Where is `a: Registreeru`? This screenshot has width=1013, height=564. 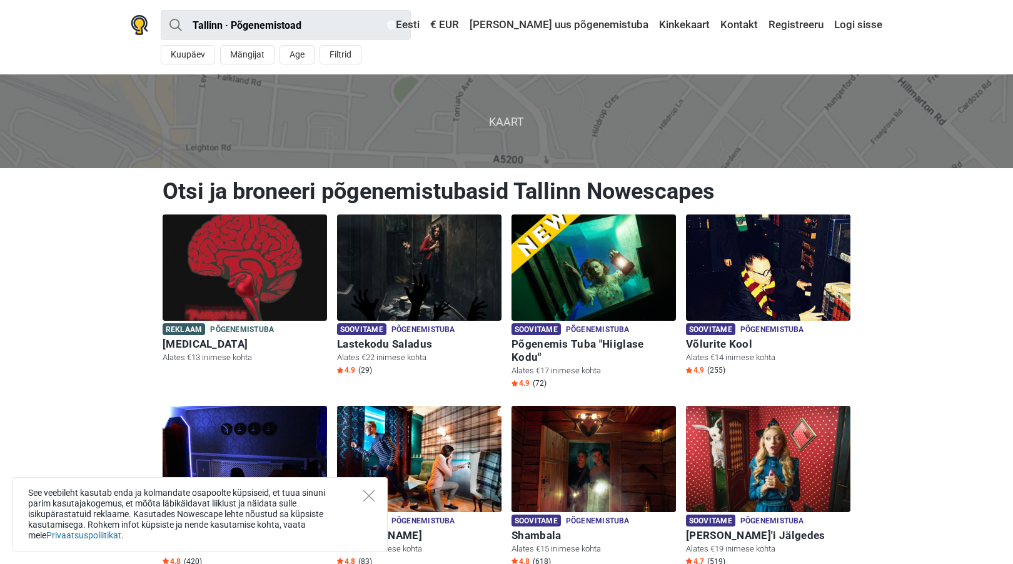 a: Registreeru is located at coordinates (796, 25).